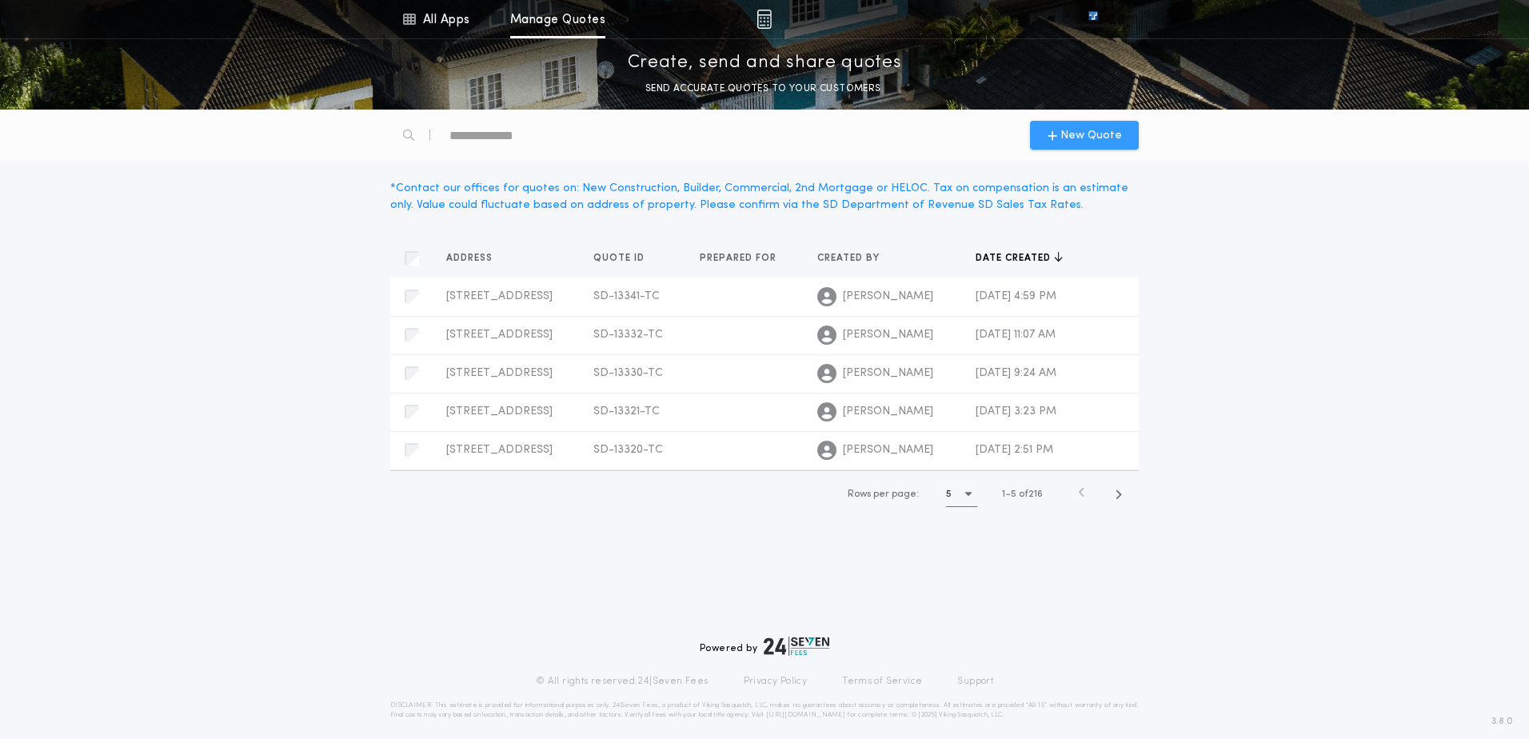 This screenshot has height=739, width=1529. I want to click on img: vs-icon, so click(1093, 19).